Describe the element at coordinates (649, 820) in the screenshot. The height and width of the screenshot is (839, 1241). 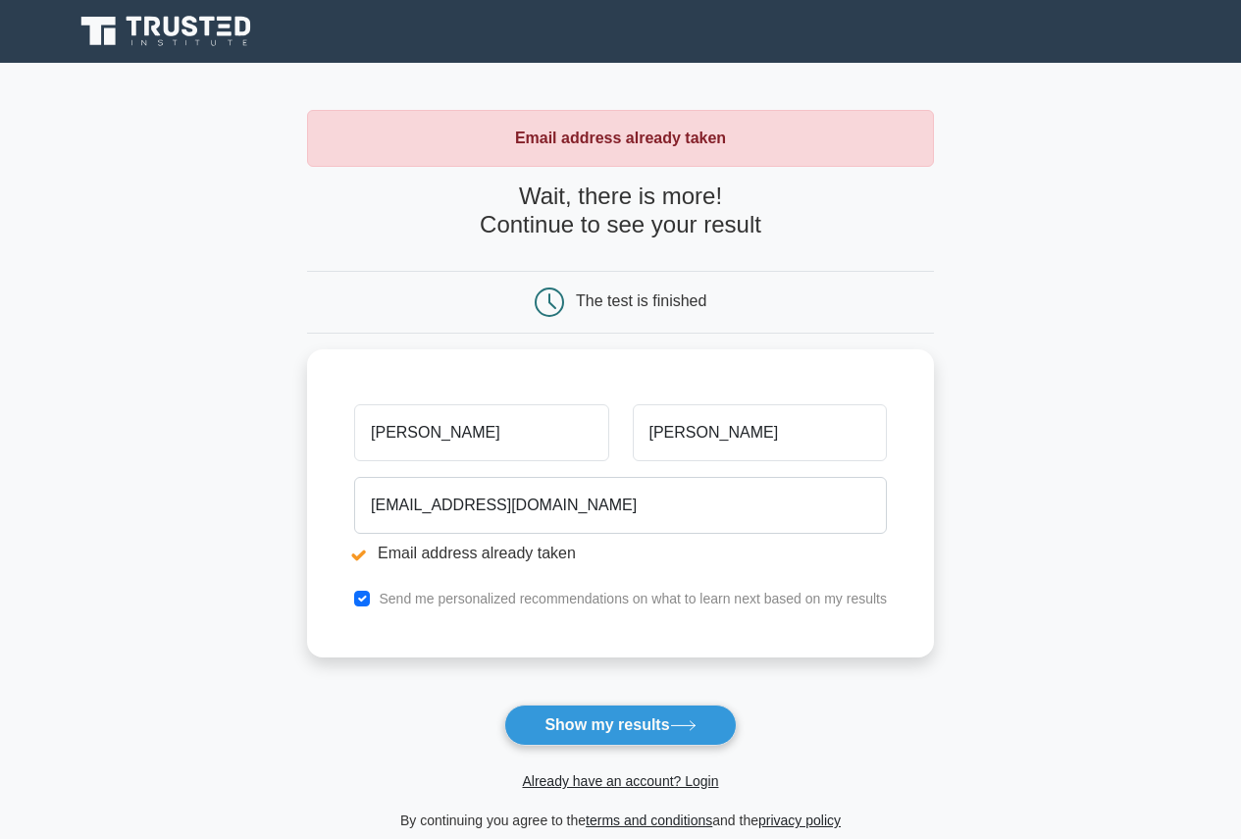
I see `a: terms and conditions` at that location.